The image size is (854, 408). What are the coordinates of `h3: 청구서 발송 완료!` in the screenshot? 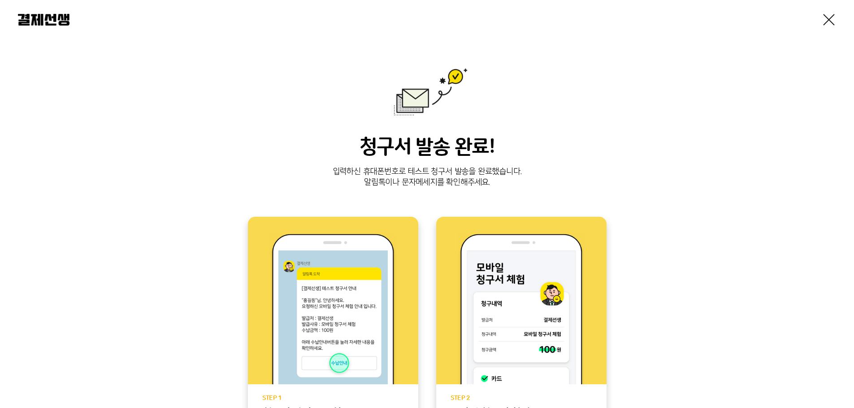 It's located at (427, 148).